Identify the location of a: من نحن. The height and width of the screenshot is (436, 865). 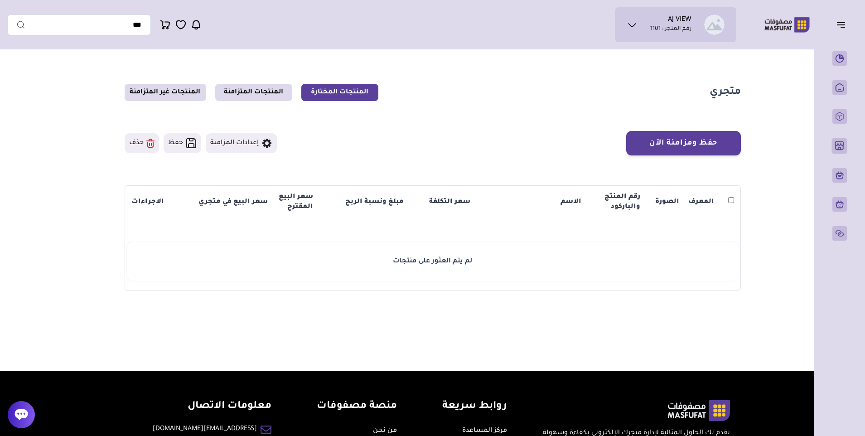
(385, 431).